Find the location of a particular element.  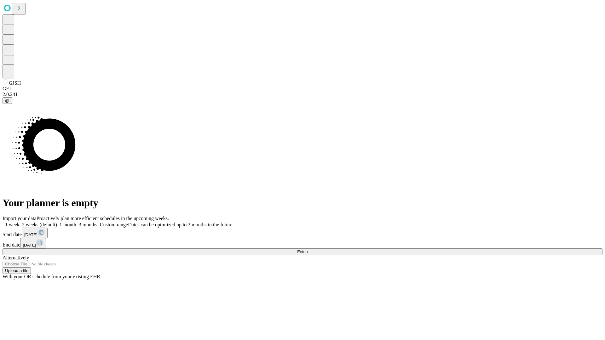

span: 1 month is located at coordinates (68, 225).